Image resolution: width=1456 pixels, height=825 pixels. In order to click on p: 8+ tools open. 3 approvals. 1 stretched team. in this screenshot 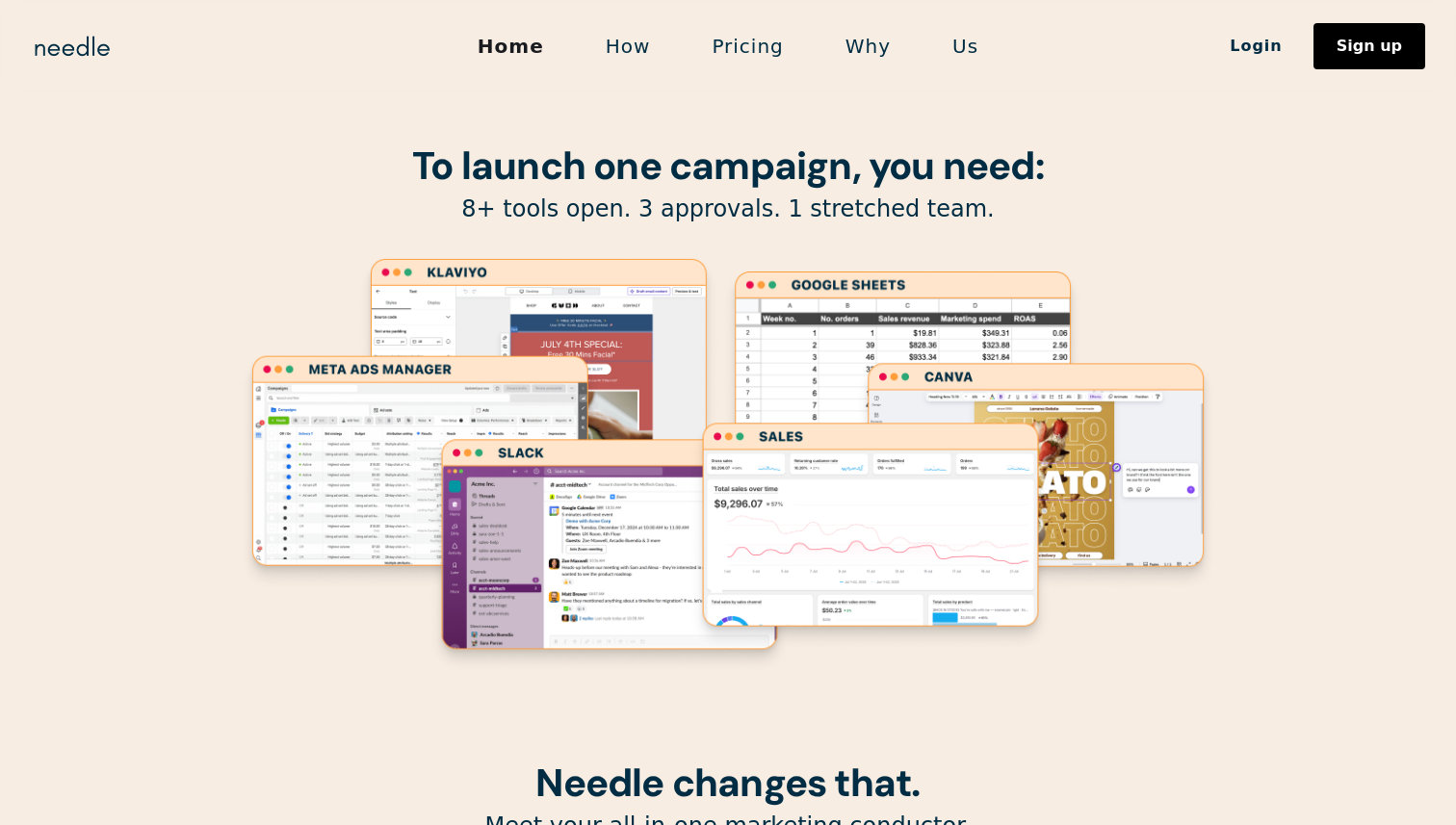, I will do `click(728, 208)`.